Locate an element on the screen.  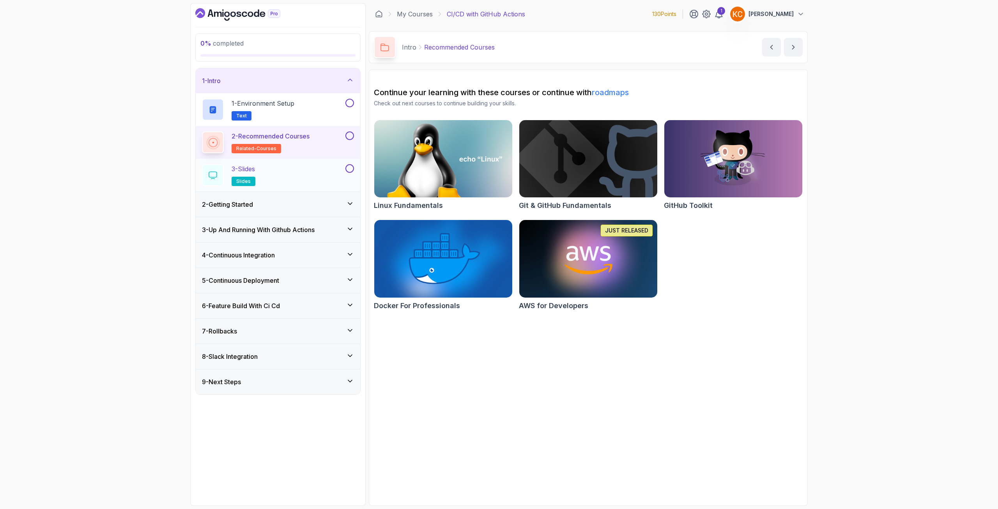
h3: 6 - Feature Build With Ci Cd is located at coordinates (241, 306).